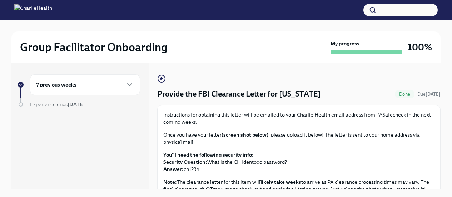  Describe the element at coordinates (298, 162) in the screenshot. I see `p: What is the CH Identogo password? ch1234` at that location.